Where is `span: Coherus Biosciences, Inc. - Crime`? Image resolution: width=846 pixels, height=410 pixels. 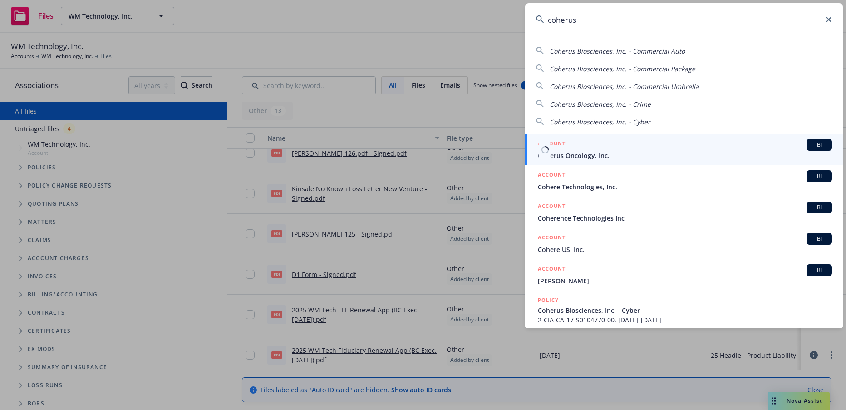
span: Coherus Biosciences, Inc. - Crime is located at coordinates (600, 104).